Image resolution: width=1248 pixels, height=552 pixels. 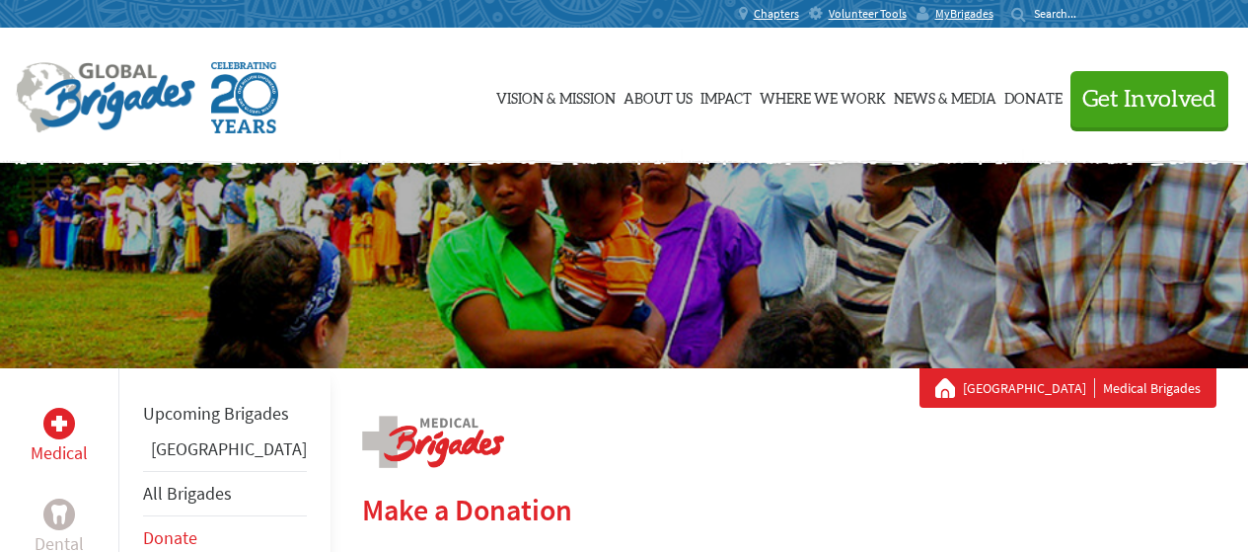 What do you see at coordinates (216, 412) in the screenshot?
I see `a: Upcoming Brigades` at bounding box center [216, 412].